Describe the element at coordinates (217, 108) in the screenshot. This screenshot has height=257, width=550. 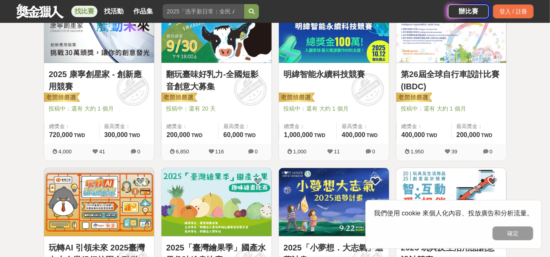
I see `span: 投稿中：還有 20 天` at that location.